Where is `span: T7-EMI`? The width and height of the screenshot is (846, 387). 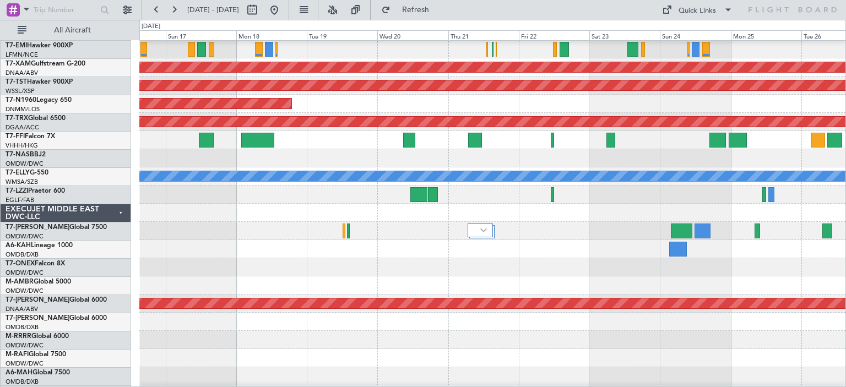 span: T7-EMI is located at coordinates (16, 46).